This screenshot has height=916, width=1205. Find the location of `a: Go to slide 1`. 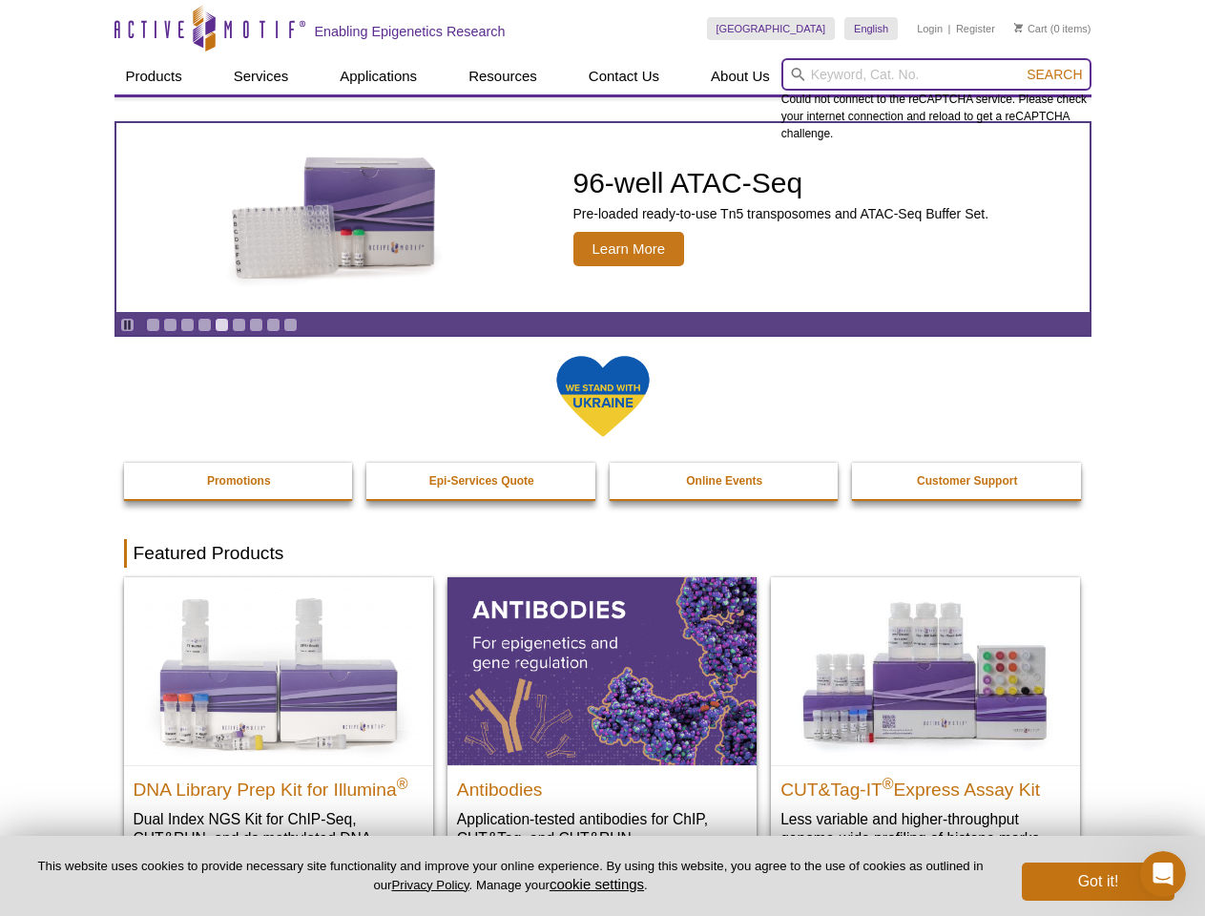

a: Go to slide 1 is located at coordinates (153, 324).